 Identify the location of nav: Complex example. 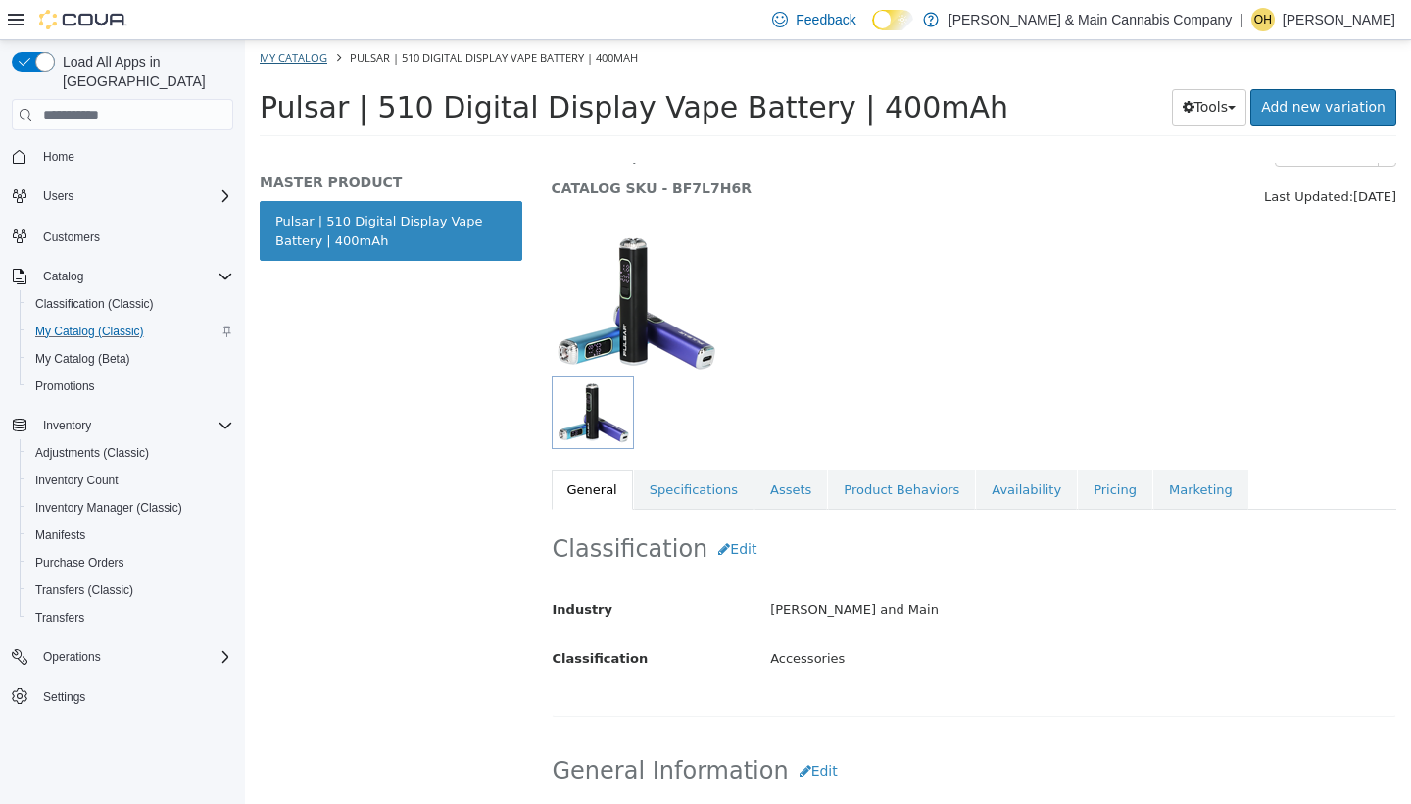
(123, 448).